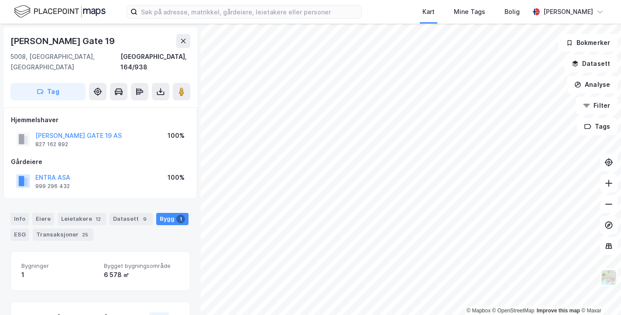 The image size is (621, 315). What do you see at coordinates (599, 294) in the screenshot?
I see `div: Kontrollprogram for chat` at bounding box center [599, 294].